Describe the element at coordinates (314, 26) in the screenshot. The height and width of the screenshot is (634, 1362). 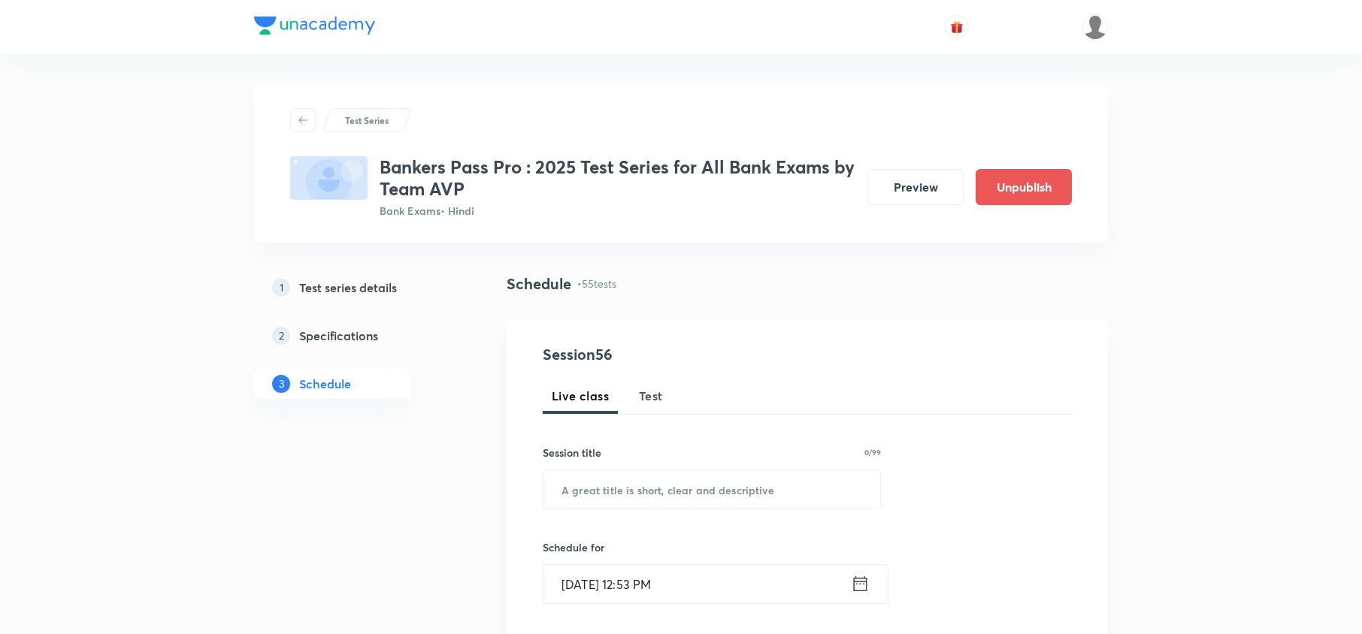
I see `img: Company Logo` at that location.